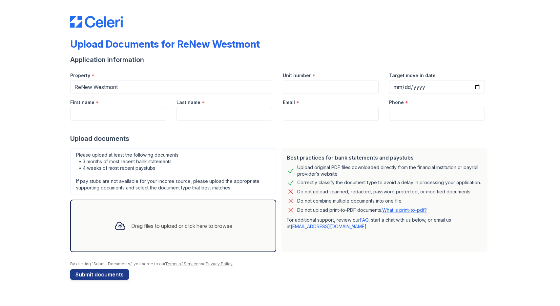  What do you see at coordinates (280, 138) in the screenshot?
I see `div: Upload documents` at bounding box center [280, 138].